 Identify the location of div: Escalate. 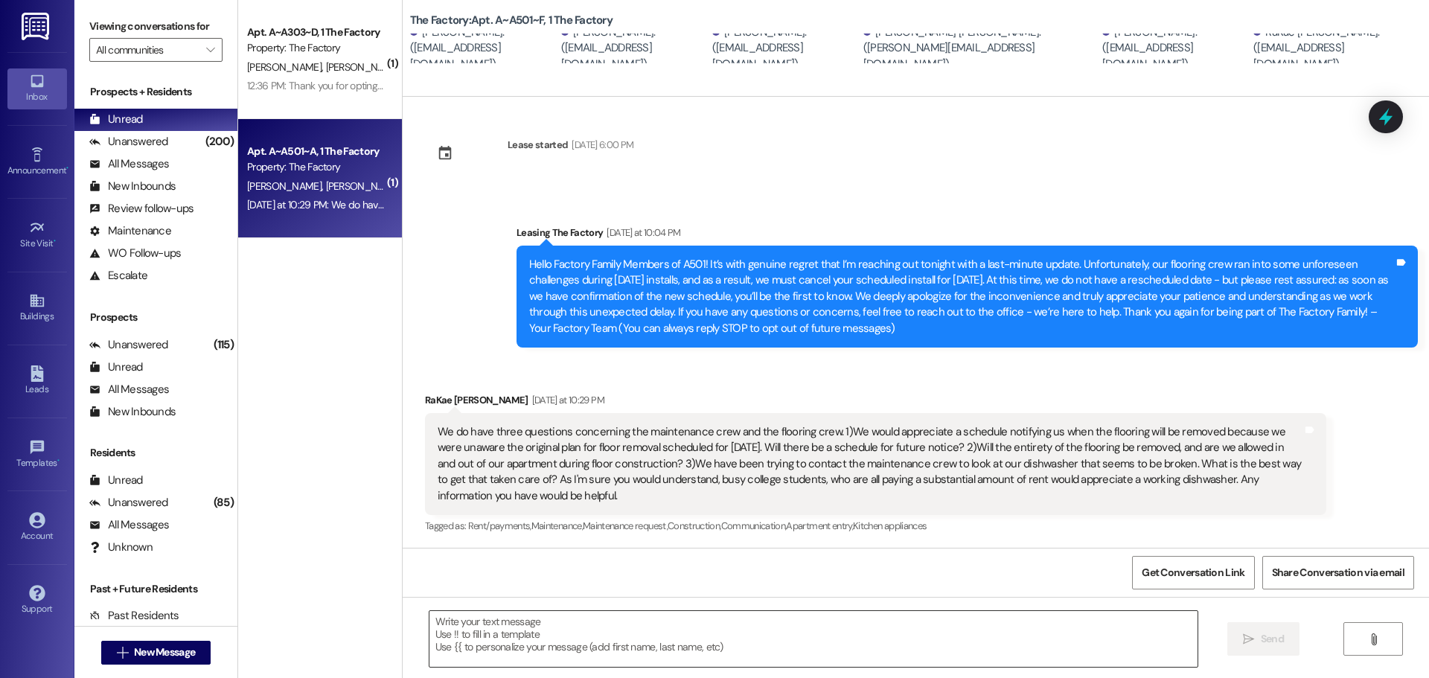
(118, 275).